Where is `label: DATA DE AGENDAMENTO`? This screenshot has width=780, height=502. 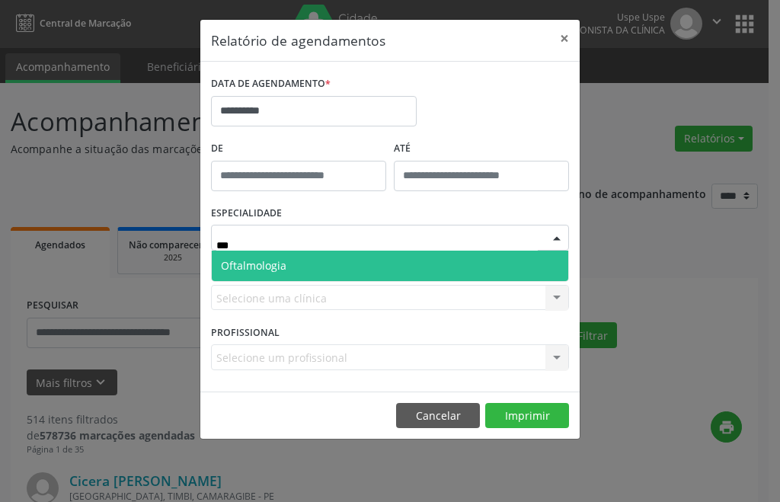 label: DATA DE AGENDAMENTO is located at coordinates (270, 84).